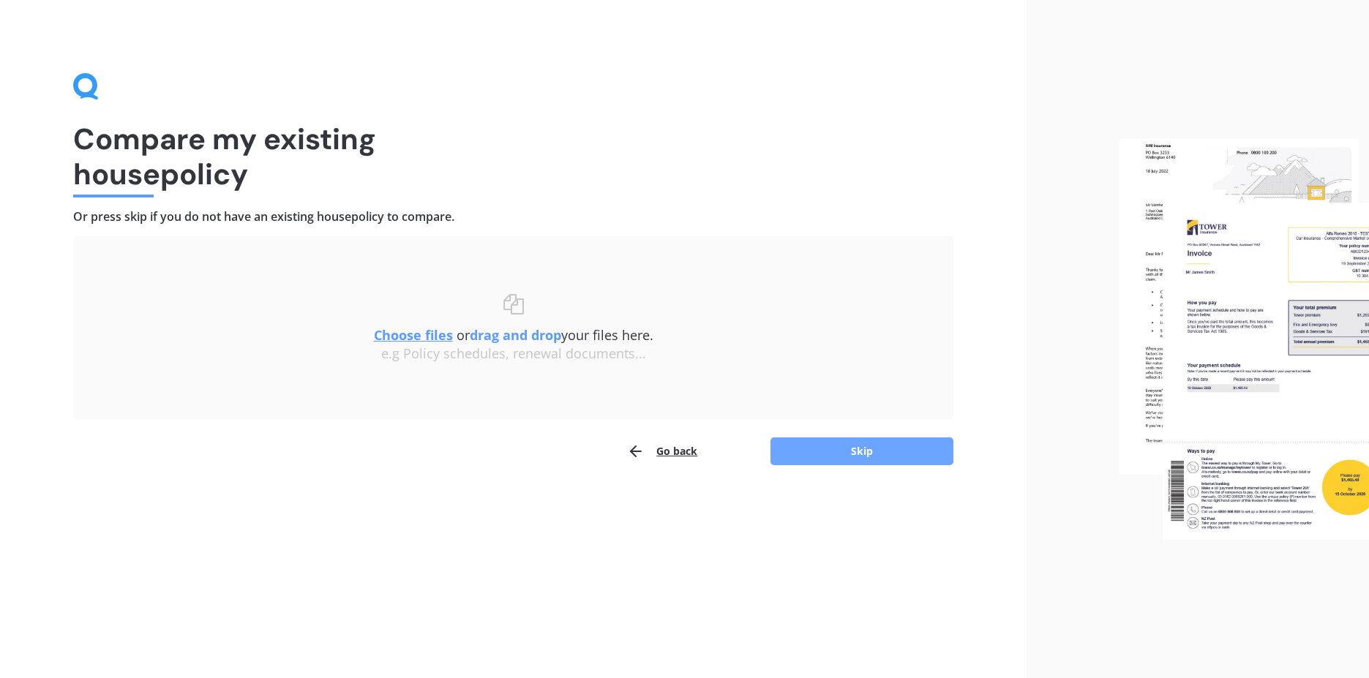  What do you see at coordinates (515, 335) in the screenshot?
I see `b: drag and drop` at bounding box center [515, 335].